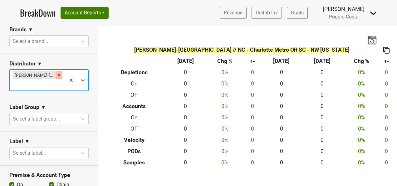 Image resolution: width=397 pixels, height=186 pixels. I want to click on button: Account Reports, so click(85, 13).